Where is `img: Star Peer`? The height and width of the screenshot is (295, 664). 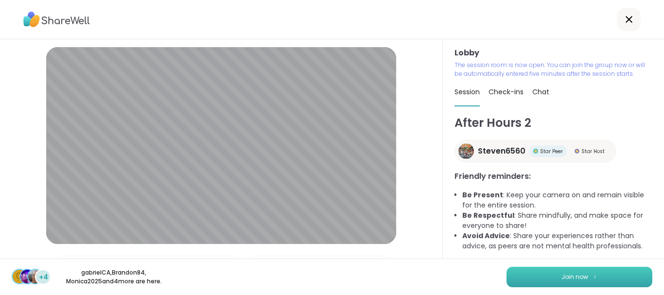 img: Star Peer is located at coordinates (536, 151).